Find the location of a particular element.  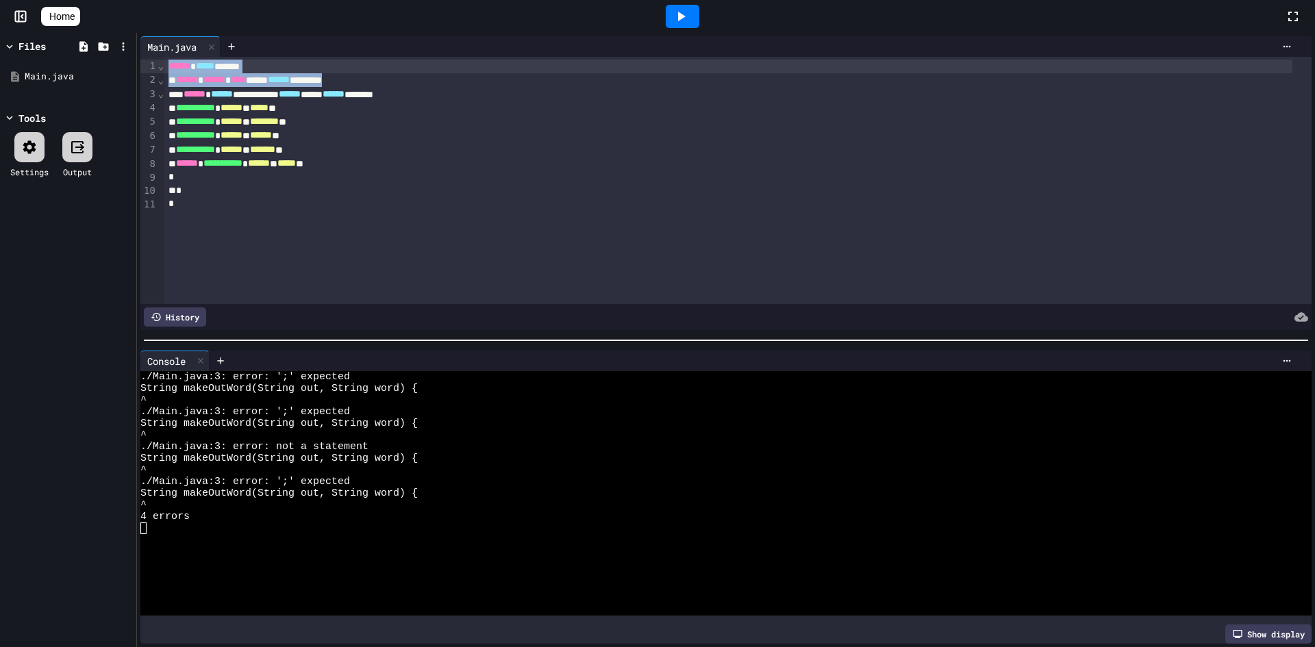

div: Show display is located at coordinates (1269, 634).